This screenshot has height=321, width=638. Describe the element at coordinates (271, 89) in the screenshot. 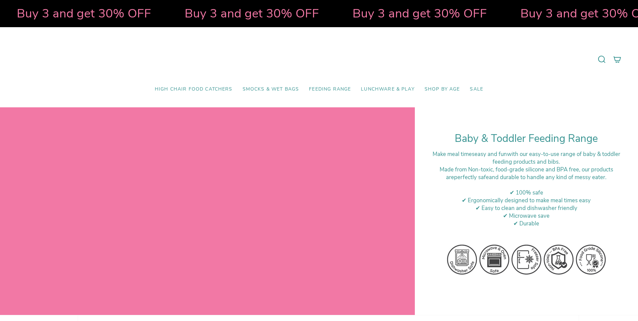

I see `div: Smocks & Wet Bags` at that location.